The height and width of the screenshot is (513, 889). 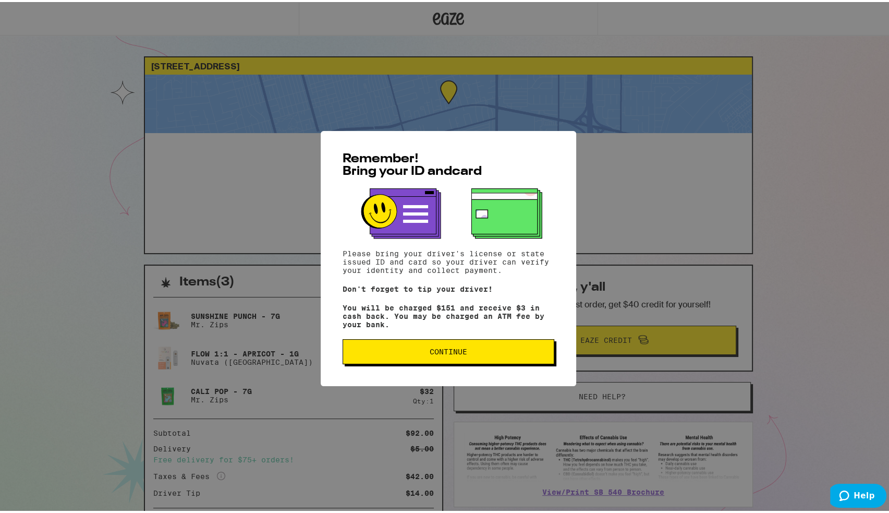 What do you see at coordinates (412, 163) in the screenshot?
I see `span: Remember! Bring your ID and card` at bounding box center [412, 163].